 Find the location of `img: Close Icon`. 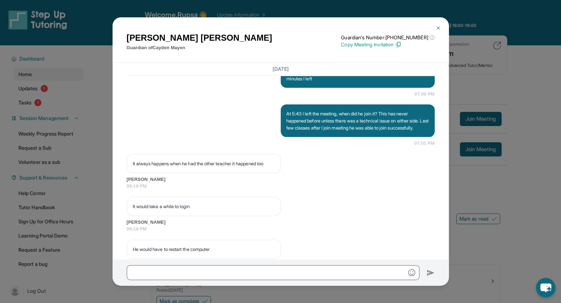

img: Close Icon is located at coordinates (438, 28).